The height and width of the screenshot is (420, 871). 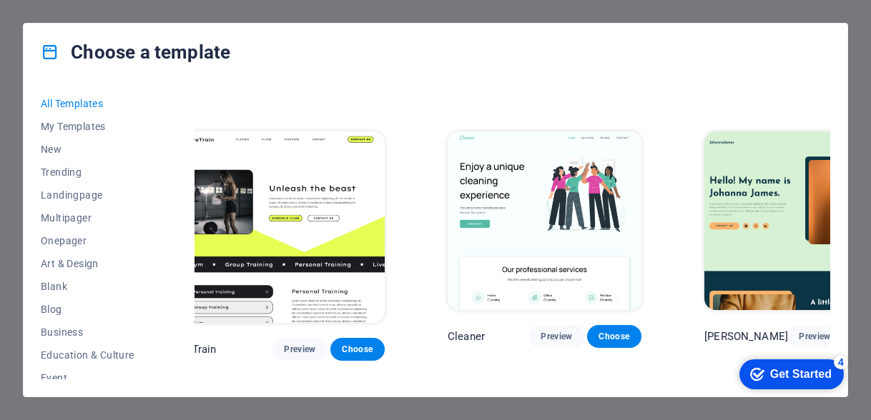 What do you see at coordinates (87, 378) in the screenshot?
I see `button: Event` at bounding box center [87, 378].